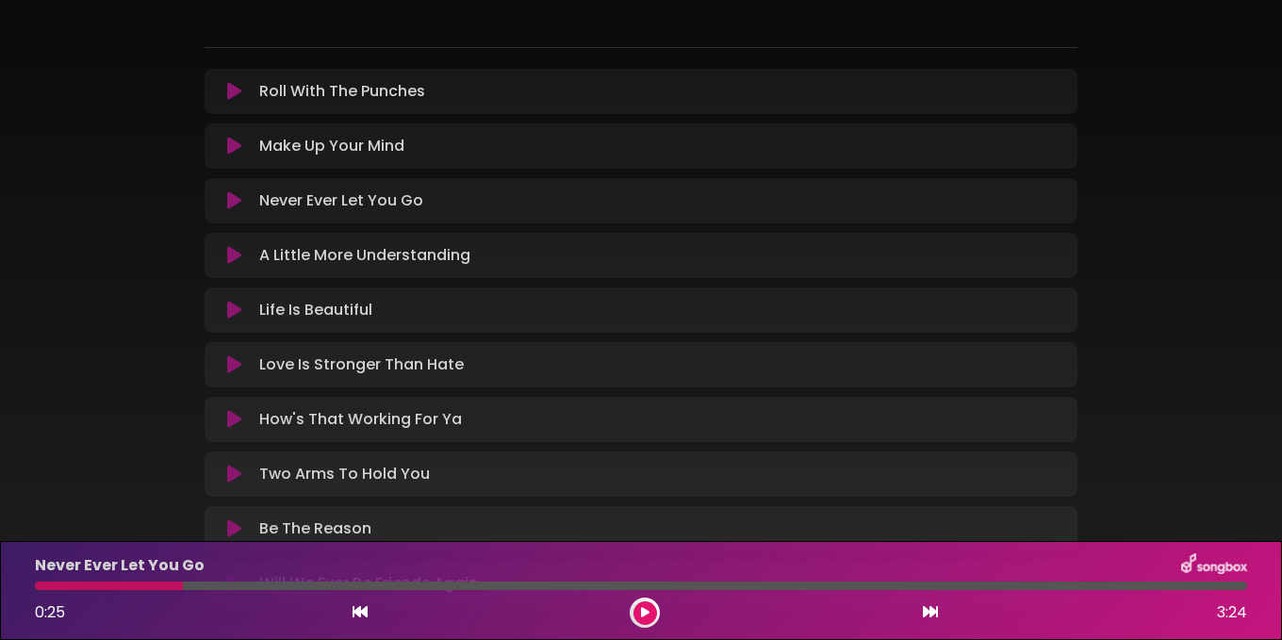 This screenshot has height=640, width=1282. What do you see at coordinates (316, 310) in the screenshot?
I see `p: Life Is Beautiful` at bounding box center [316, 310].